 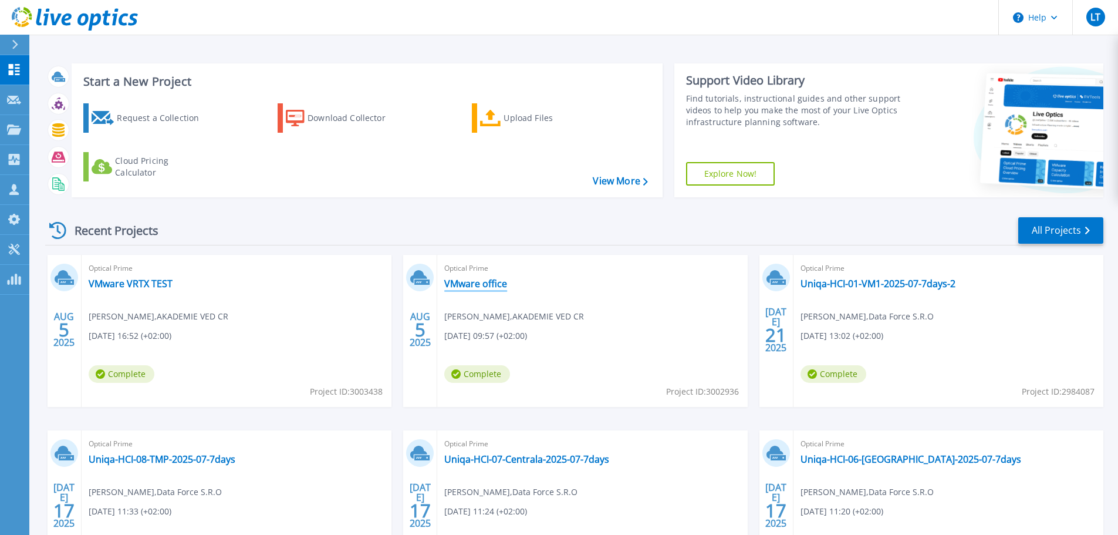 I want to click on span: Project ID: 2984087, so click(x=1058, y=392).